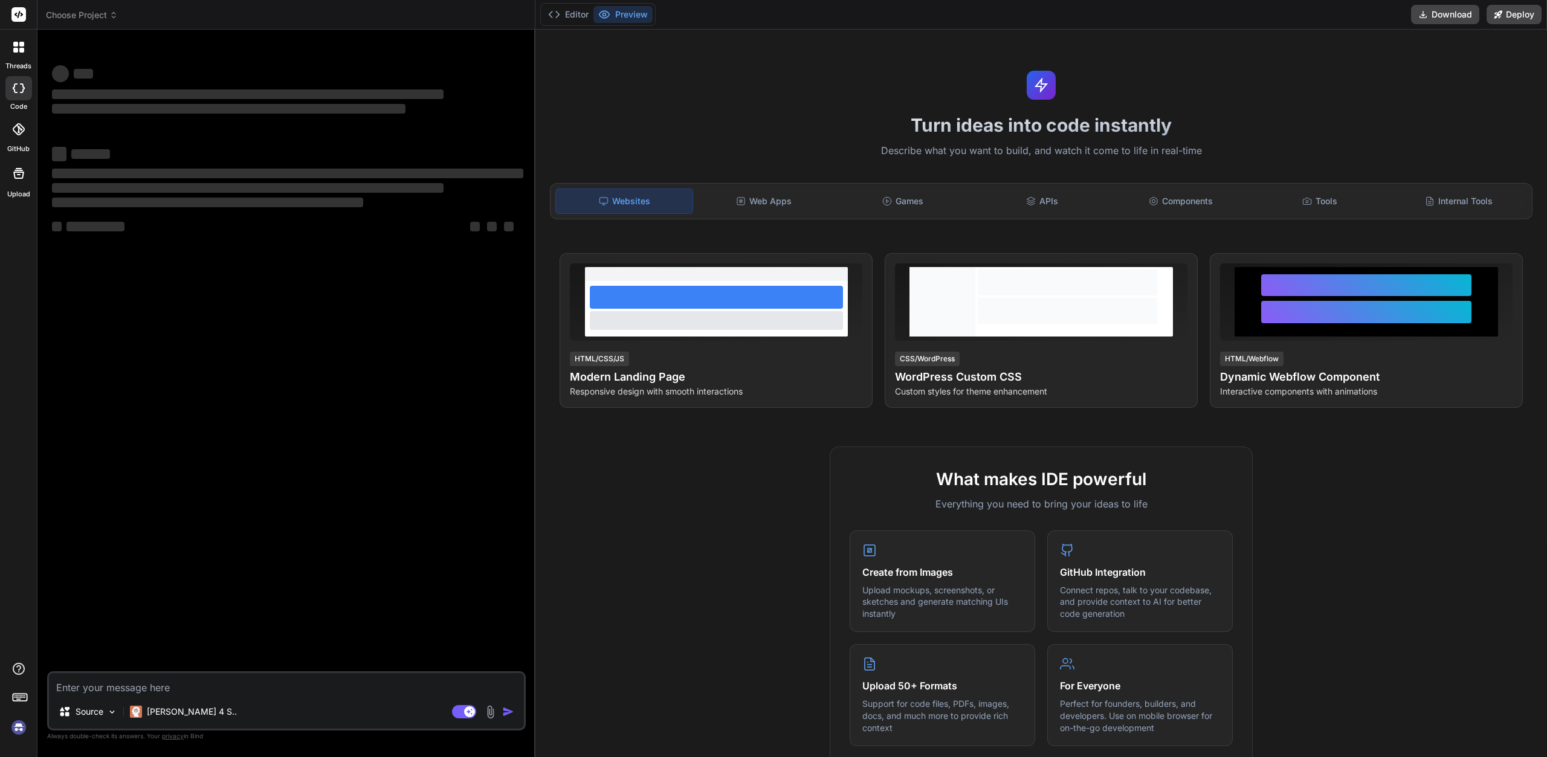 The width and height of the screenshot is (1547, 757). Describe the element at coordinates (136, 712) in the screenshot. I see `img: Claude 4 Sonnet` at that location.